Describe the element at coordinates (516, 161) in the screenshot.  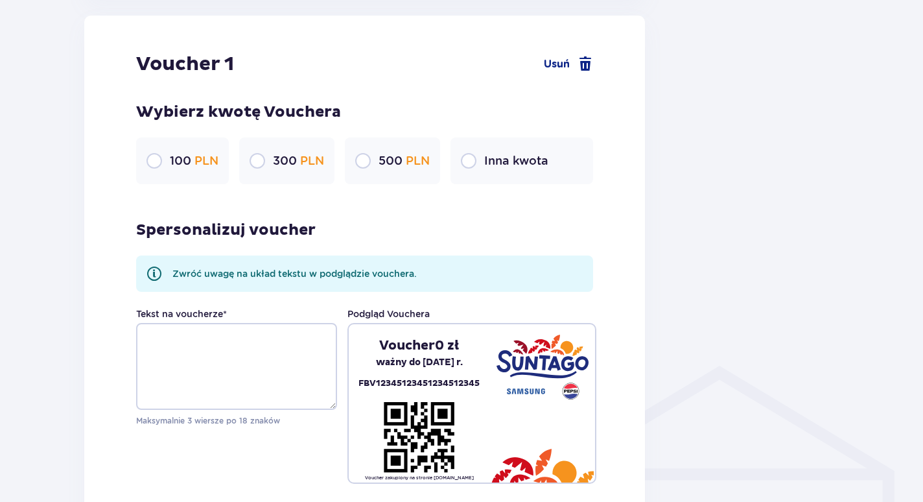
I see `p: Inna kwota` at that location.